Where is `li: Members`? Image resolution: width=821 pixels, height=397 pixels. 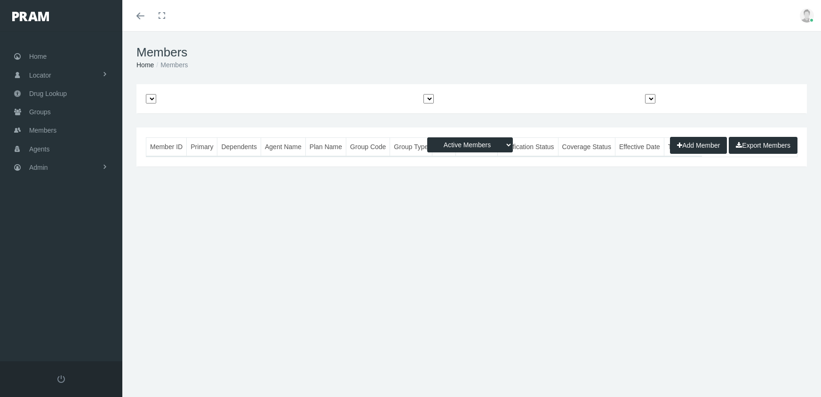
li: Members is located at coordinates (171, 65).